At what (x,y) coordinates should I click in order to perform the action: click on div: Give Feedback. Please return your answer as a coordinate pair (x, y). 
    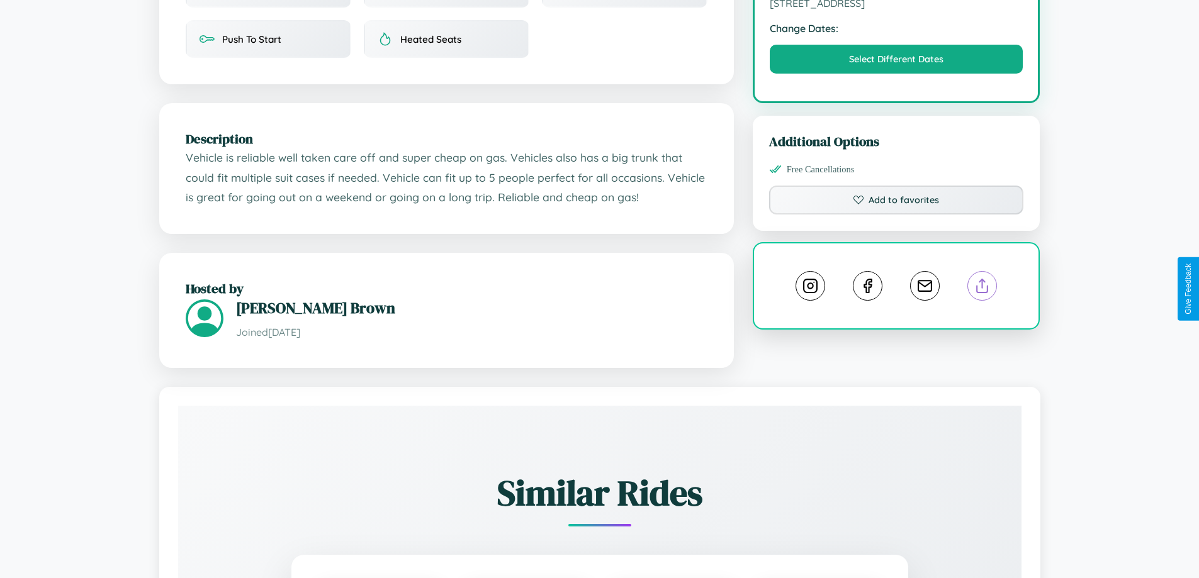
    Looking at the image, I should click on (1188, 289).